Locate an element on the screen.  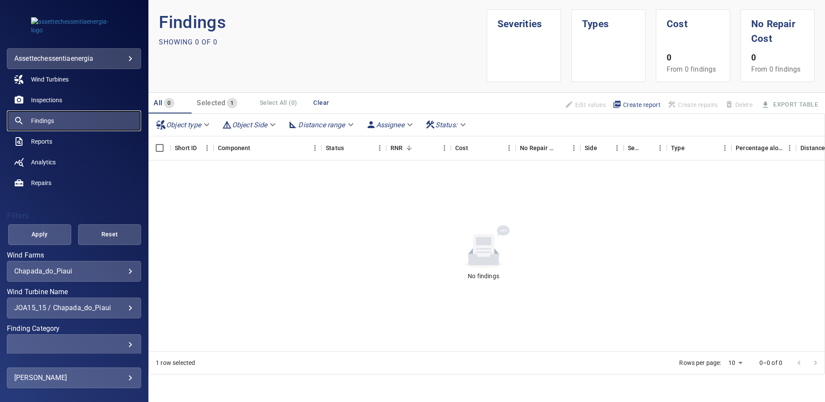
span: Repairs is located at coordinates (41, 183).